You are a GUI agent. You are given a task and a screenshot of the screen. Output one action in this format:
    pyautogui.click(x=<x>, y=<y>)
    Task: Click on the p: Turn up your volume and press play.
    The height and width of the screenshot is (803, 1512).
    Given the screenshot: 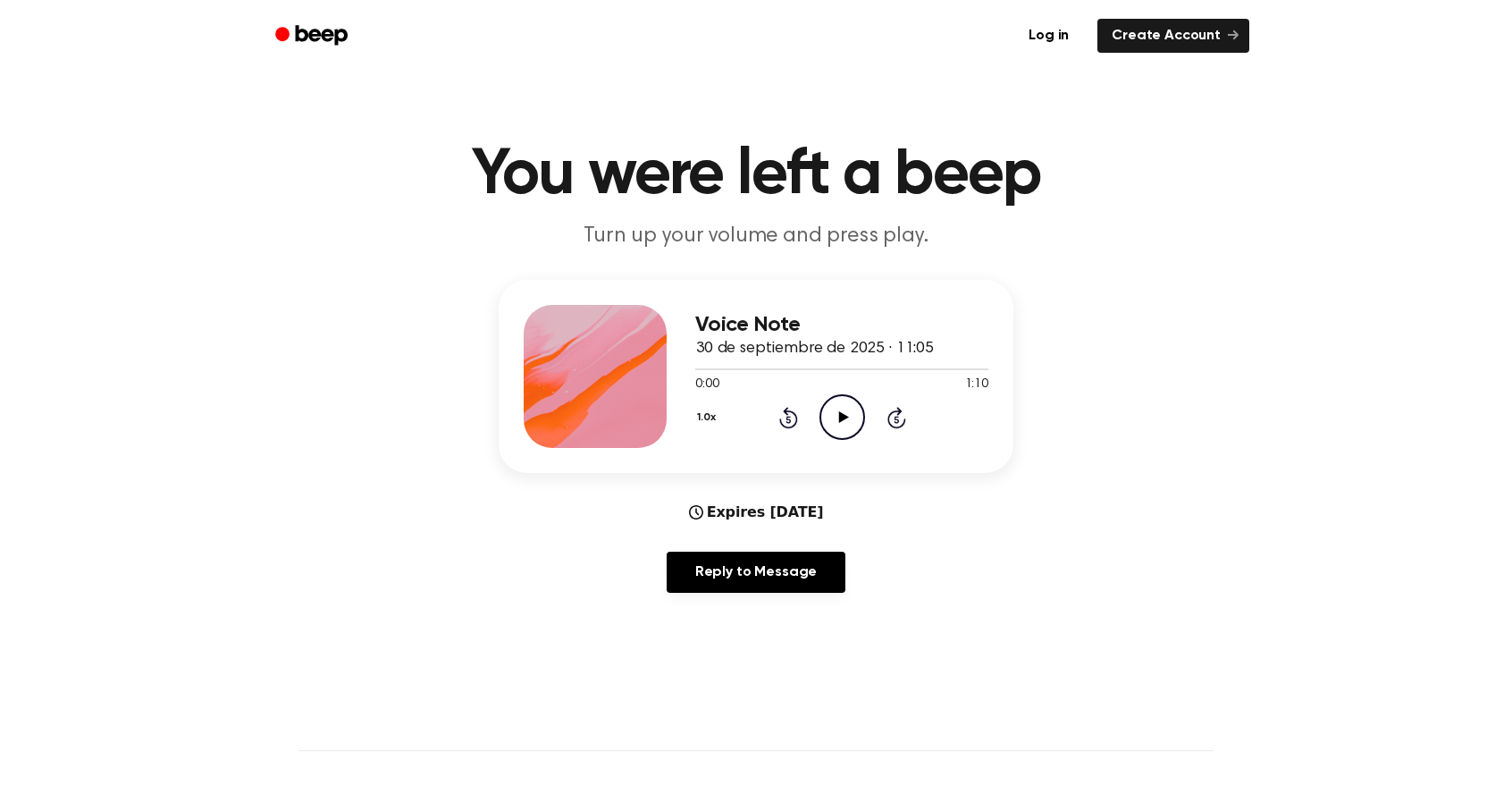 What is the action you would take?
    pyautogui.click(x=756, y=236)
    